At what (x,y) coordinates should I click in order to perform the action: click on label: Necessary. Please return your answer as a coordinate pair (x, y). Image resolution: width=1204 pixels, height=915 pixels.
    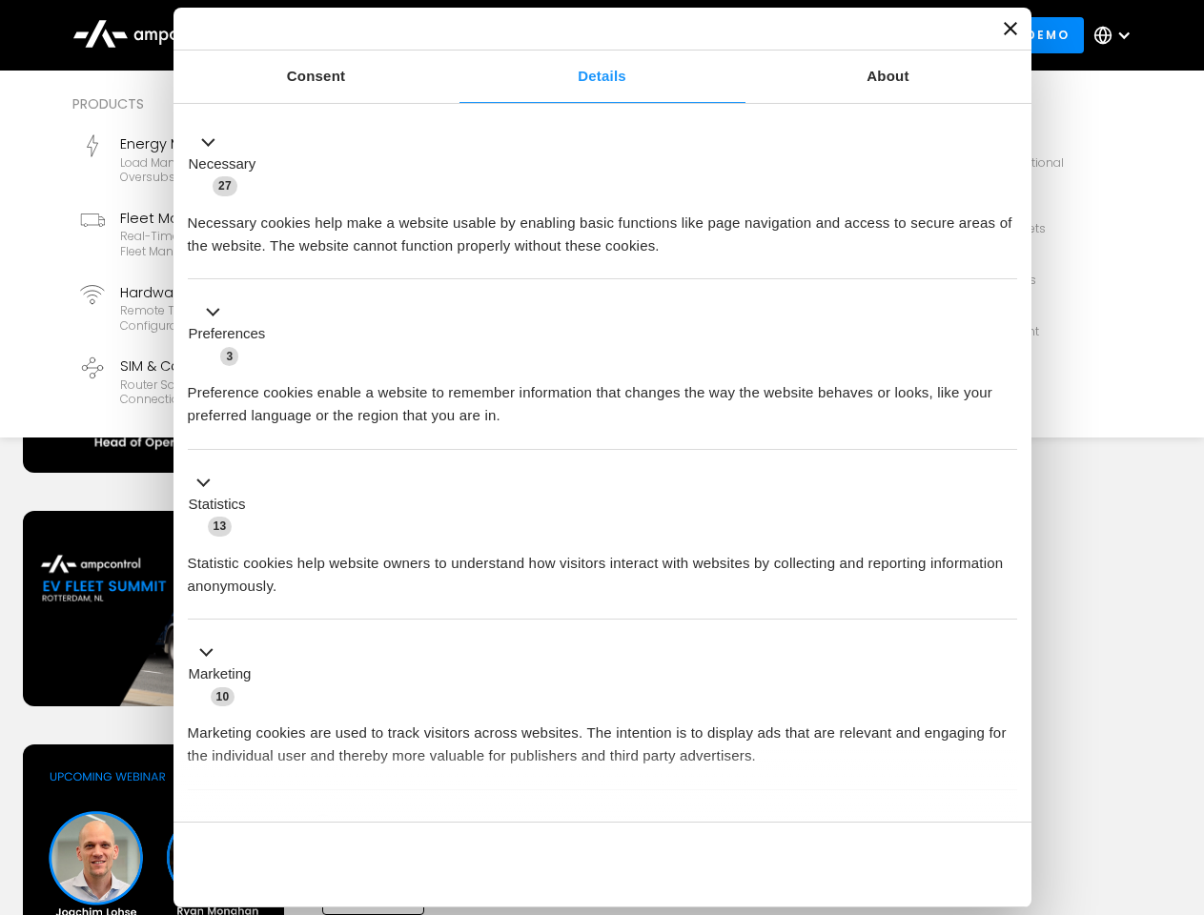
    Looking at the image, I should click on (222, 164).